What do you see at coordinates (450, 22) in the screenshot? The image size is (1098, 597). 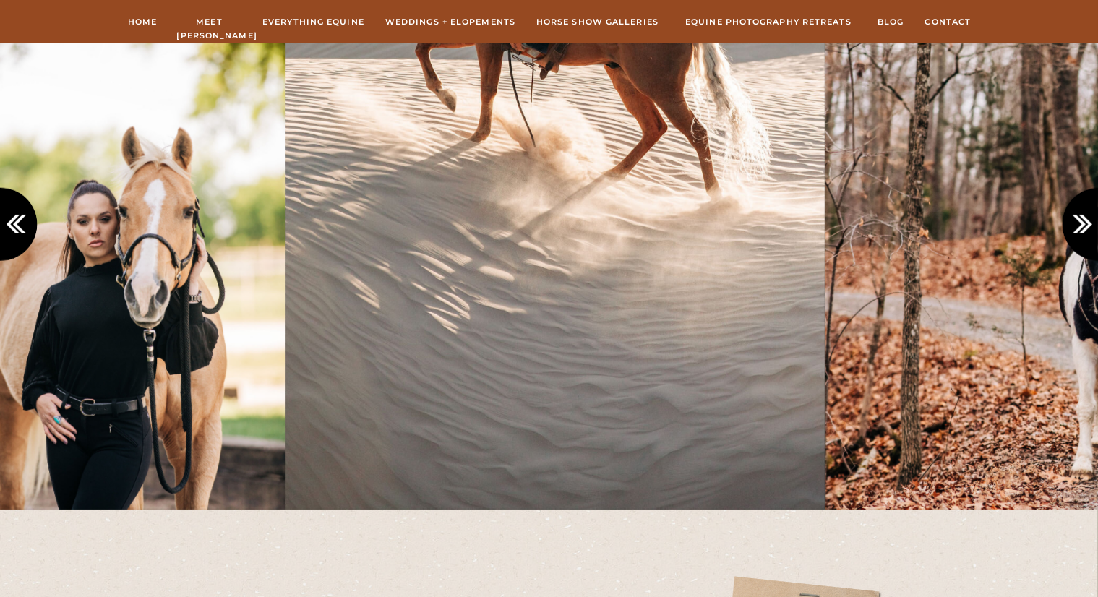 I see `nav: Weddings + Elopements` at bounding box center [450, 22].